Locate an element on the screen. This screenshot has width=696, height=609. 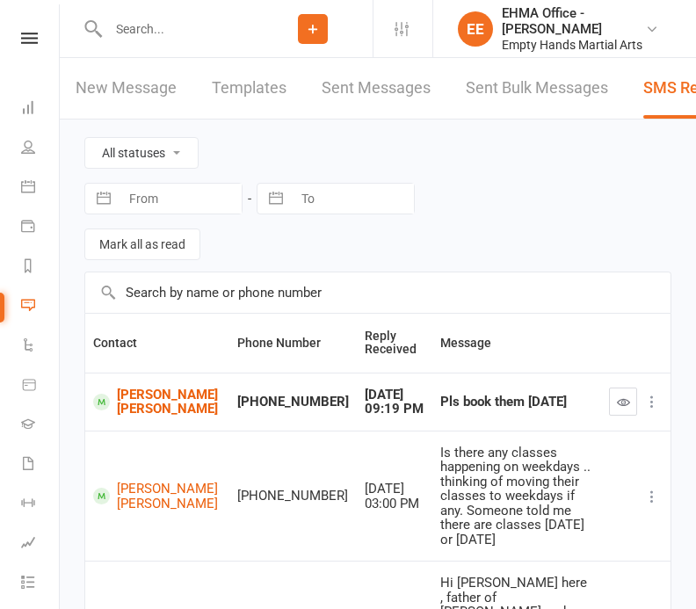
th: Phone Number is located at coordinates (293, 343).